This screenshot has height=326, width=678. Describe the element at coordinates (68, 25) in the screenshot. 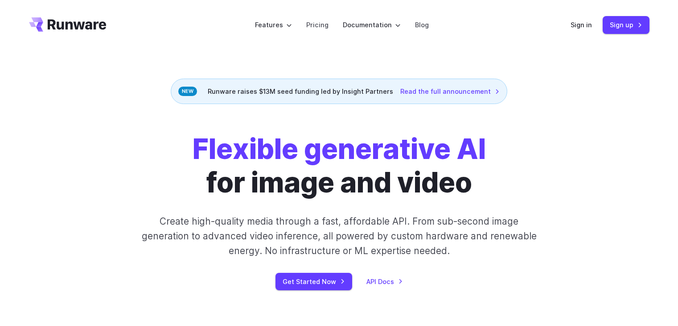

I see `a: Go to /` at that location.